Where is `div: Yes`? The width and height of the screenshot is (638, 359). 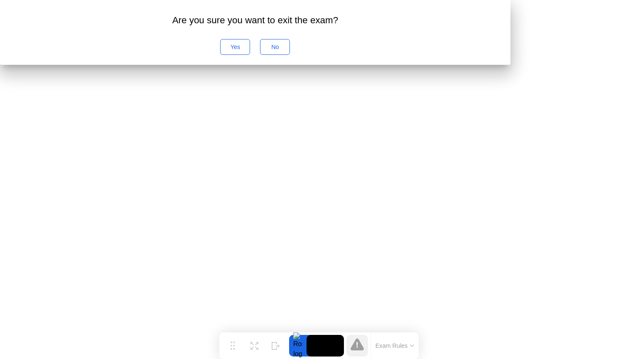 div: Yes is located at coordinates (235, 47).